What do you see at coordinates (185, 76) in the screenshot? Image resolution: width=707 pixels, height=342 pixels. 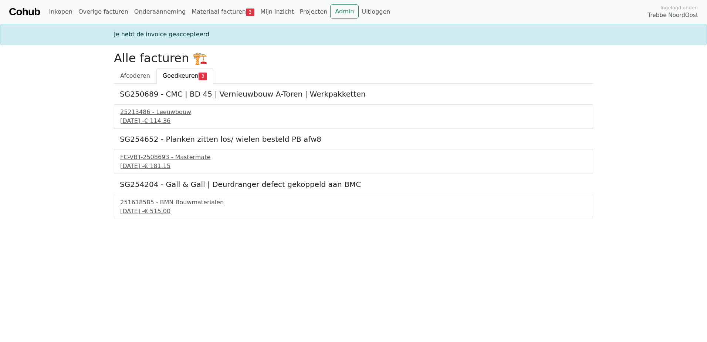 I see `a: Goedkeuren3` at bounding box center [185, 76].